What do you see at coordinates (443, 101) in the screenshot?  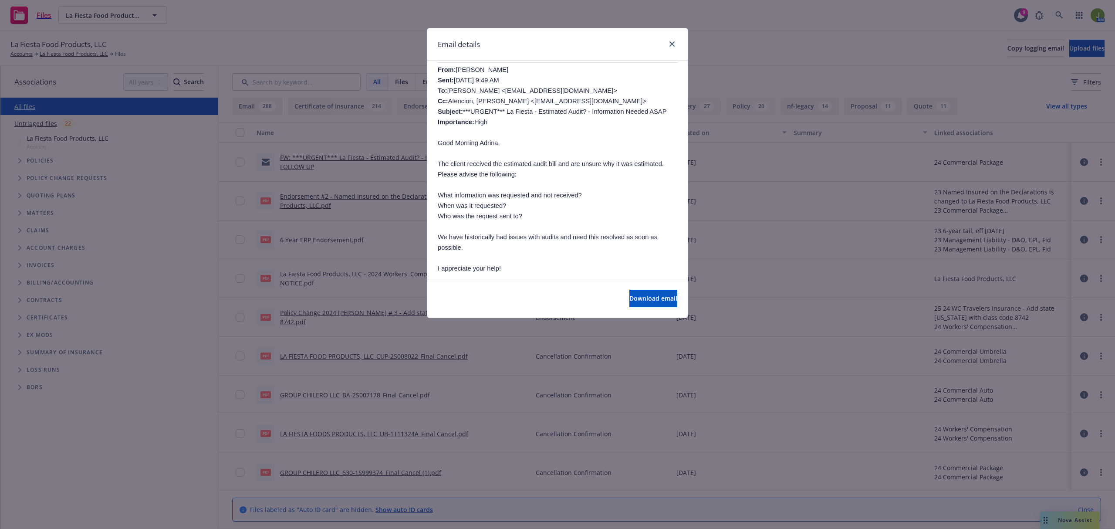 I see `b: Cc:` at bounding box center [443, 101].